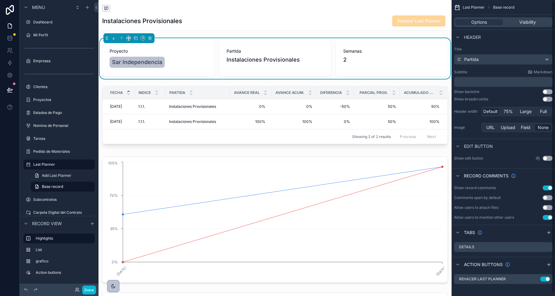  Describe the element at coordinates (543, 111) in the screenshot. I see `span: Full` at that location.